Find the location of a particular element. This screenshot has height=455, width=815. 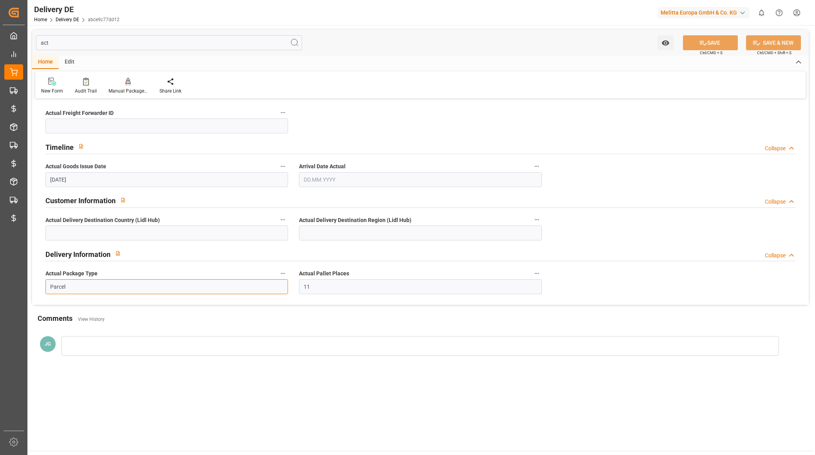

div: Edit is located at coordinates (69, 62).